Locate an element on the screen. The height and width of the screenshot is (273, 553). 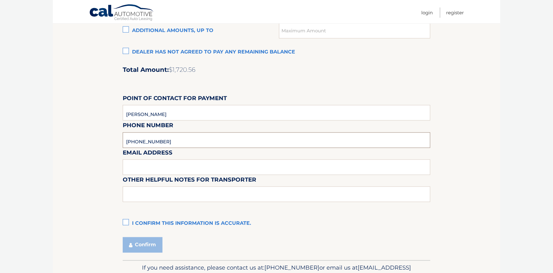
a: Login is located at coordinates (427, 12).